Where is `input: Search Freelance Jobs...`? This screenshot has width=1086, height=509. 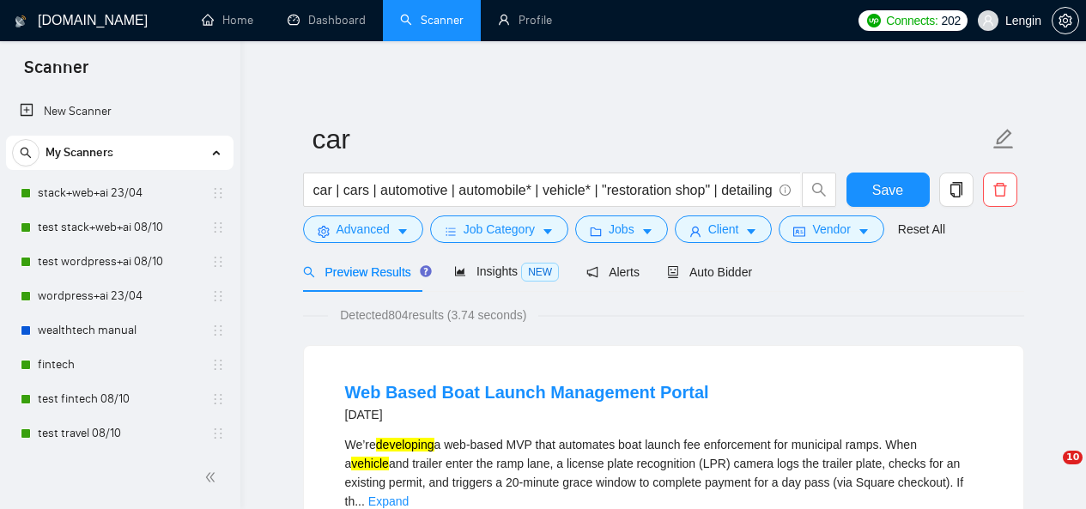
input: Search Freelance Jobs... is located at coordinates (542, 190).